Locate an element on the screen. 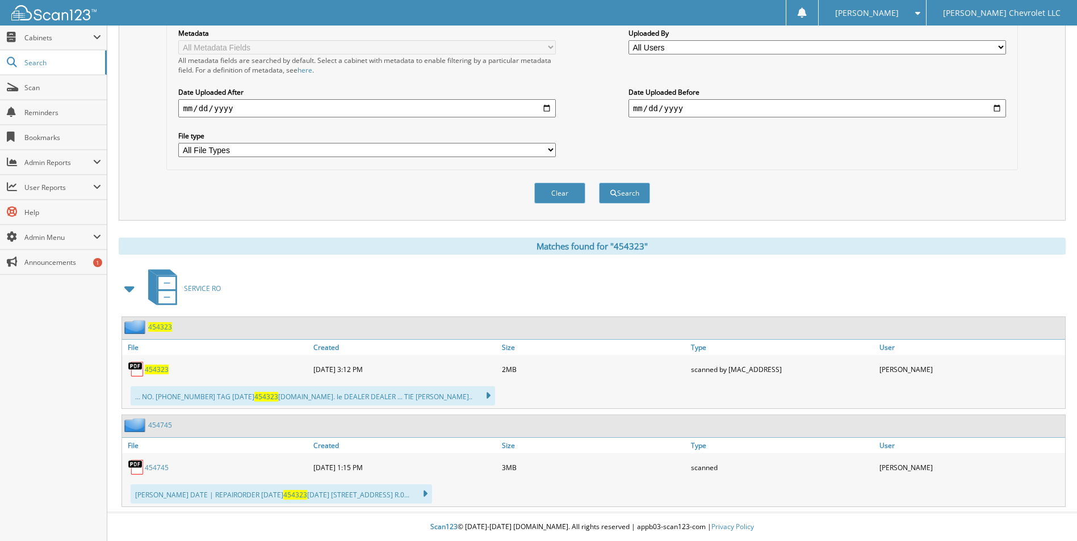 This screenshot has height=541, width=1077. span: Cabinets is located at coordinates (58, 37).